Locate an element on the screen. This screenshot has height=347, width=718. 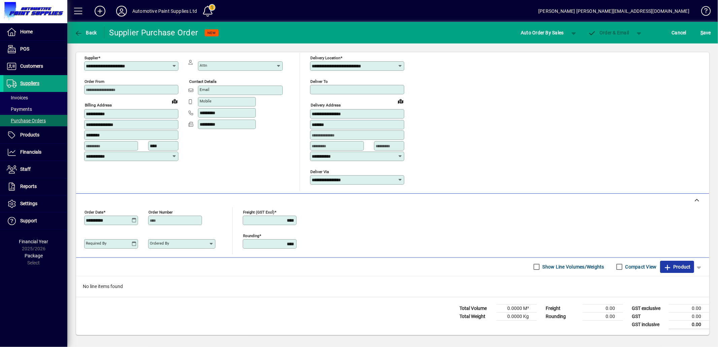
a: Home is located at coordinates (35, 32).